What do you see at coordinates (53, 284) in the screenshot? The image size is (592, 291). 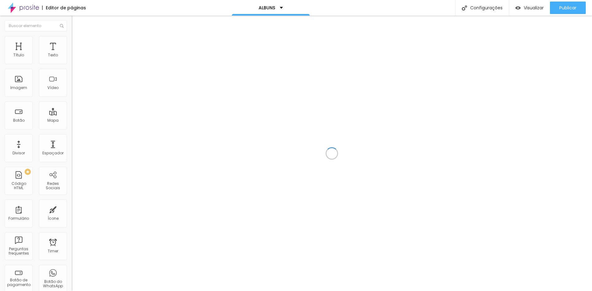 I see `div: Botão do WhatsApp` at bounding box center [53, 284].